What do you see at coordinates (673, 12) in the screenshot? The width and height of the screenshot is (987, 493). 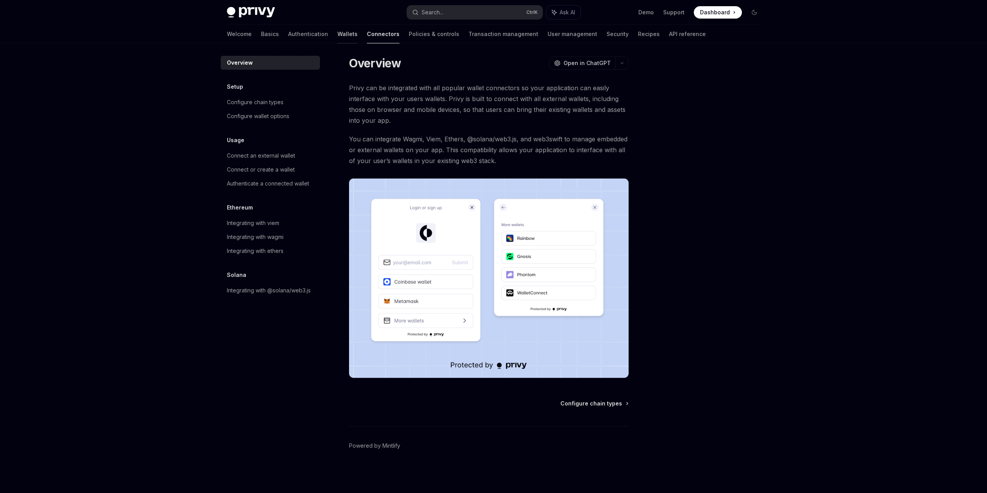 I see `a: Support` at bounding box center [673, 12].